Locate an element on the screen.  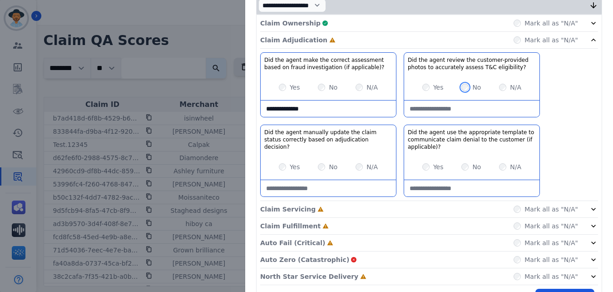
p: Claim Fulfillment is located at coordinates (290, 226).